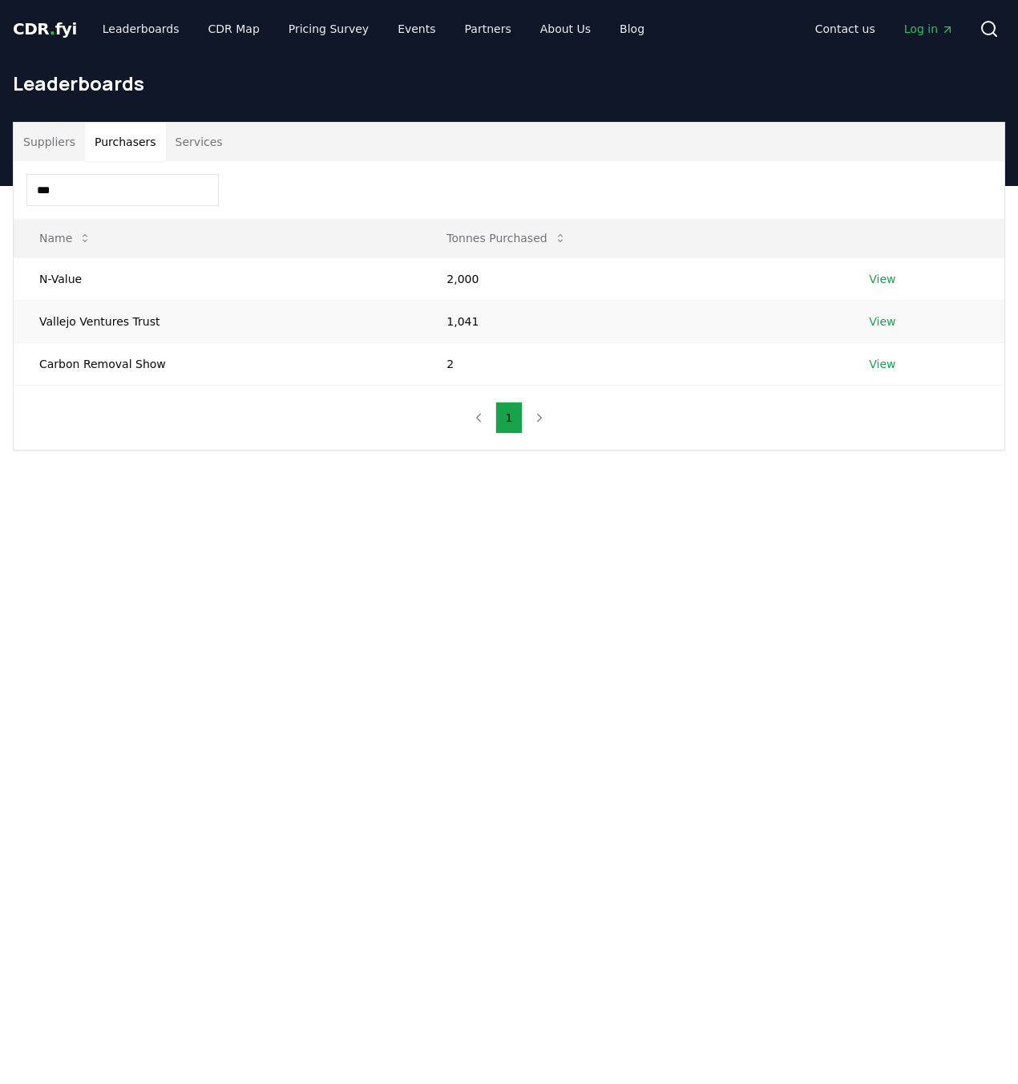  What do you see at coordinates (632, 278) in the screenshot?
I see `td: 2,000` at bounding box center [632, 278].